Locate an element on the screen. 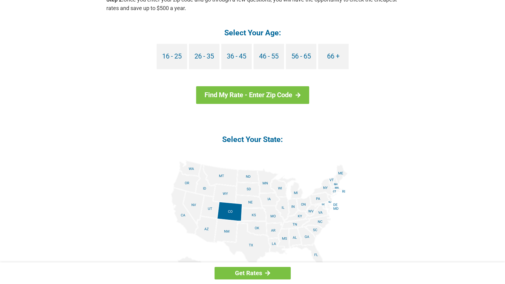 This screenshot has width=505, height=284. h4: Select Your Age: is located at coordinates (253, 33).